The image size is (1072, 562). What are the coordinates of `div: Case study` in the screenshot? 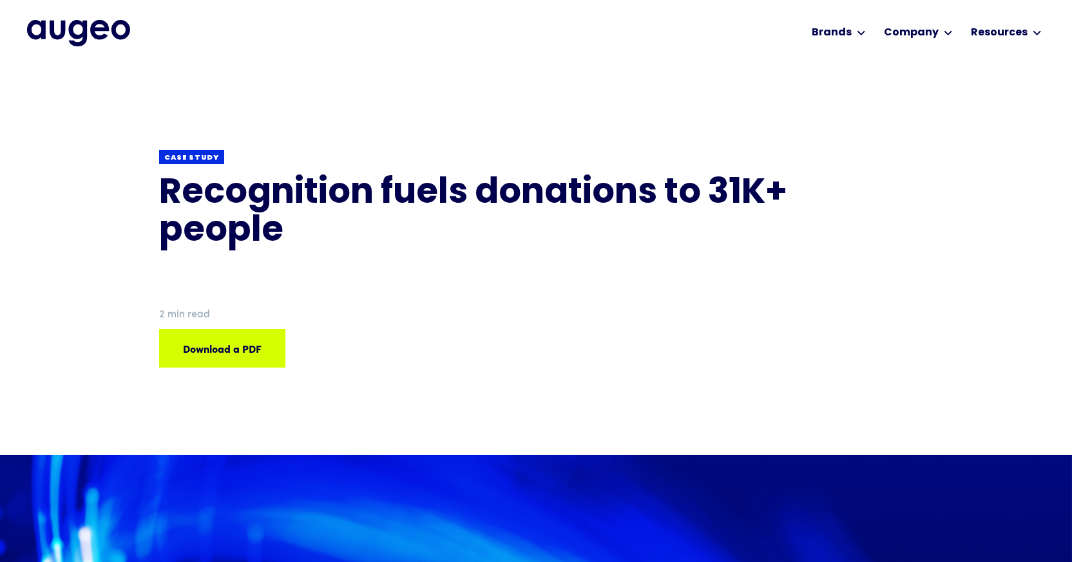 It's located at (191, 158).